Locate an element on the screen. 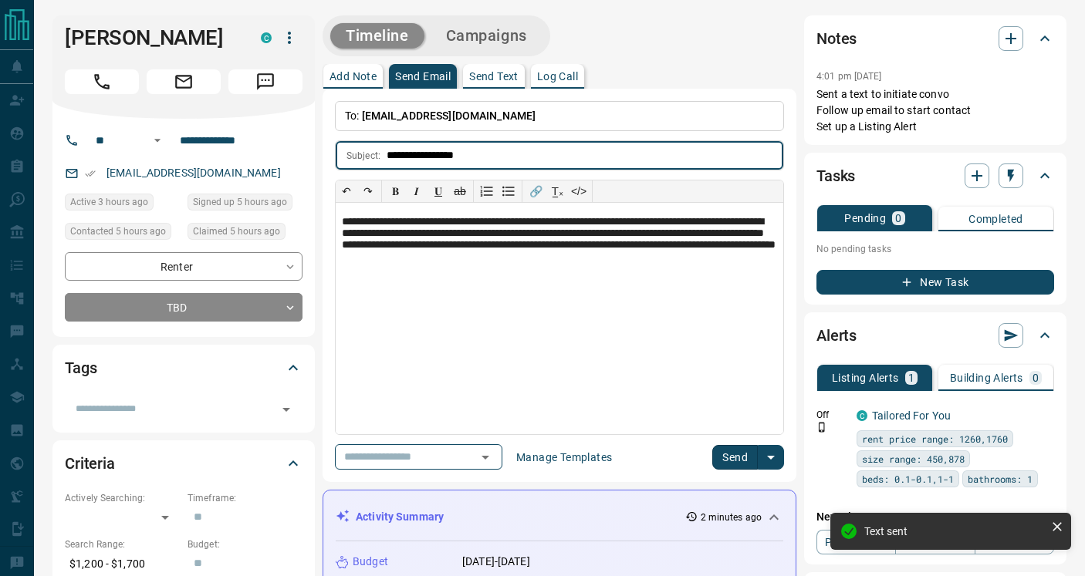 Image resolution: width=1085 pixels, height=576 pixels. span: size range: 450,878 is located at coordinates (913, 459).